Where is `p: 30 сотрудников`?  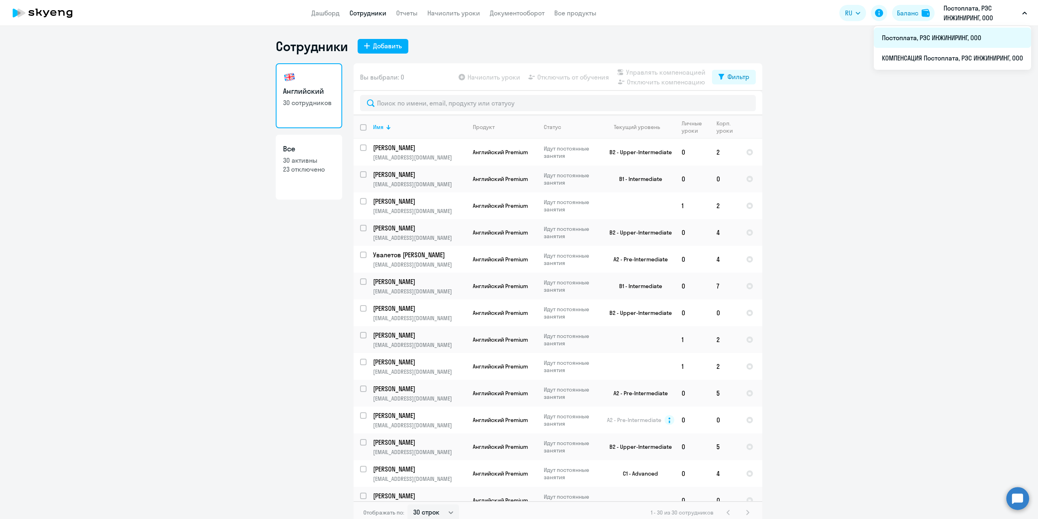 p: 30 сотрудников is located at coordinates (309, 103).